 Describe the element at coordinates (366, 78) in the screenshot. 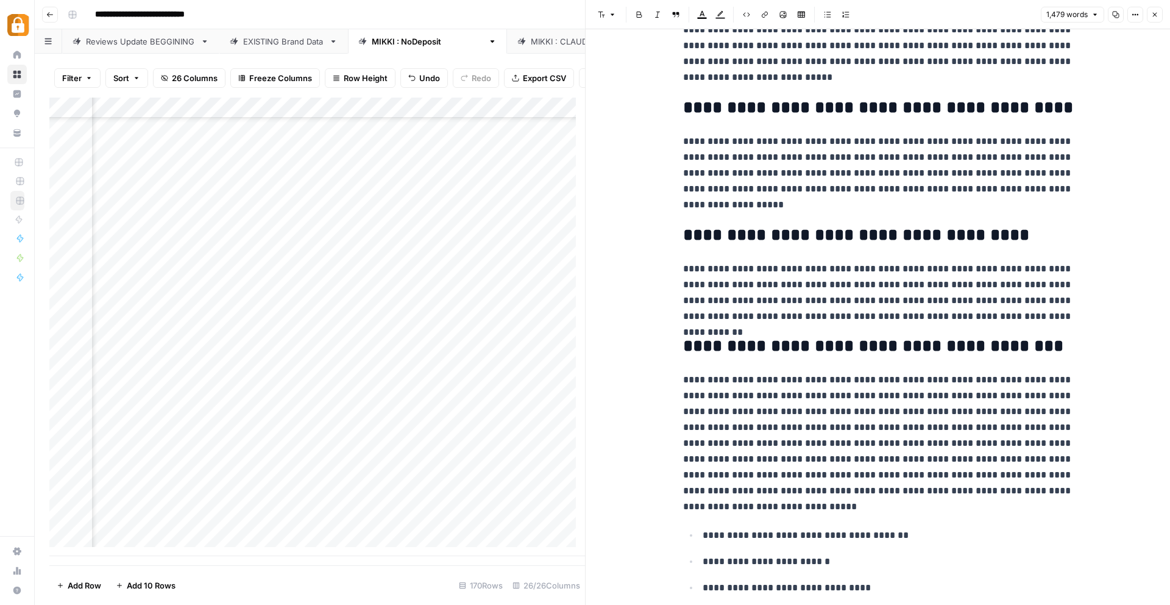

I see `span: Row Height` at that location.